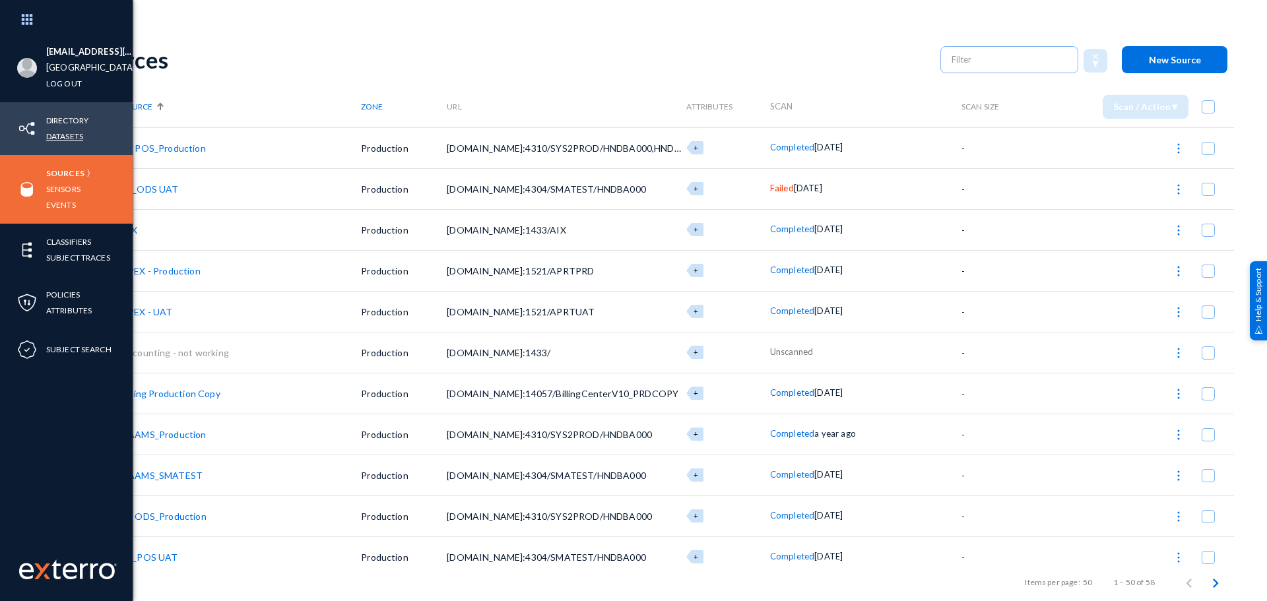  Describe the element at coordinates (65, 173) in the screenshot. I see `a: Sources` at that location.